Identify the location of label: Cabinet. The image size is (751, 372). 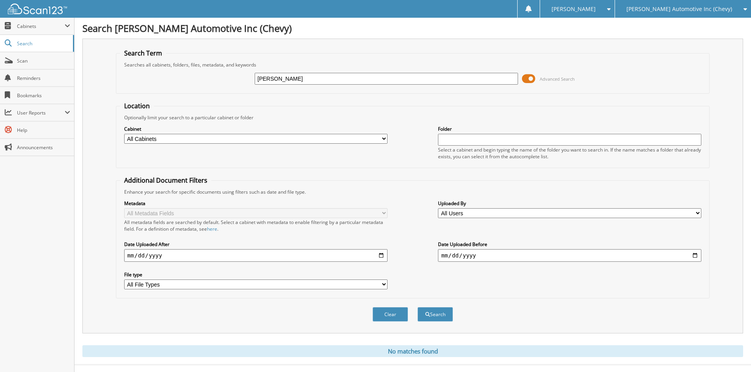
(256, 129).